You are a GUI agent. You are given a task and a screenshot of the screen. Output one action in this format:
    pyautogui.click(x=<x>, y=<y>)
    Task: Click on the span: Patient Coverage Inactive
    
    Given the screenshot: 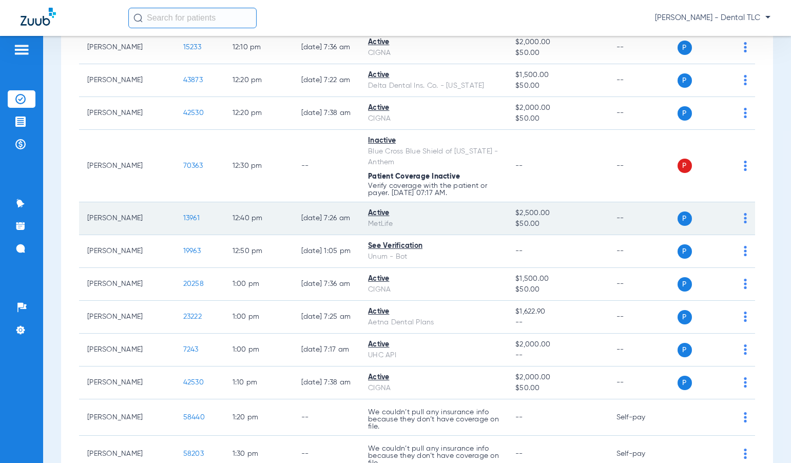 What is the action you would take?
    pyautogui.click(x=414, y=177)
    